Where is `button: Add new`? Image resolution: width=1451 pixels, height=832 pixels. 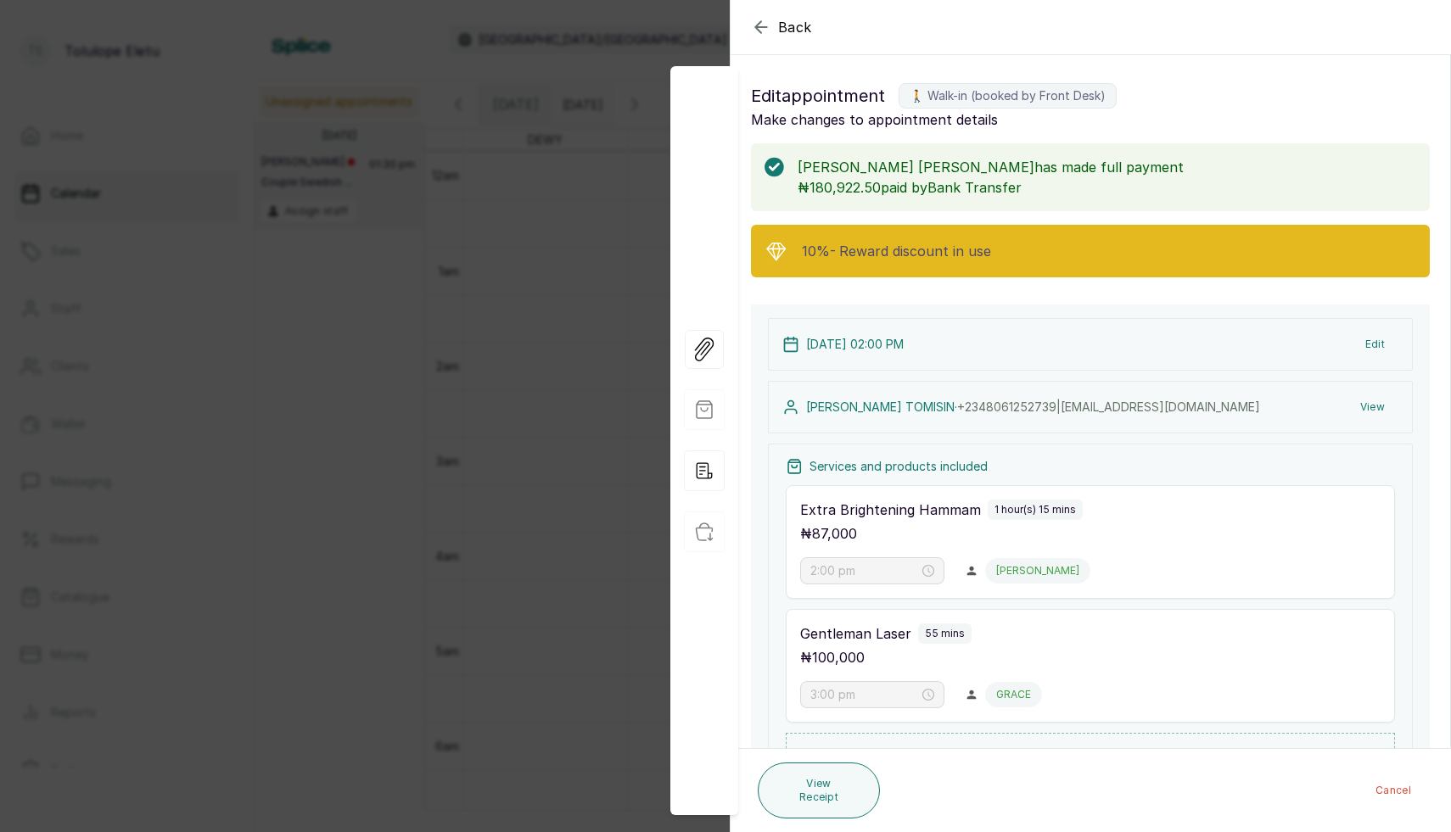 button: Add new is located at coordinates (1090, 754).